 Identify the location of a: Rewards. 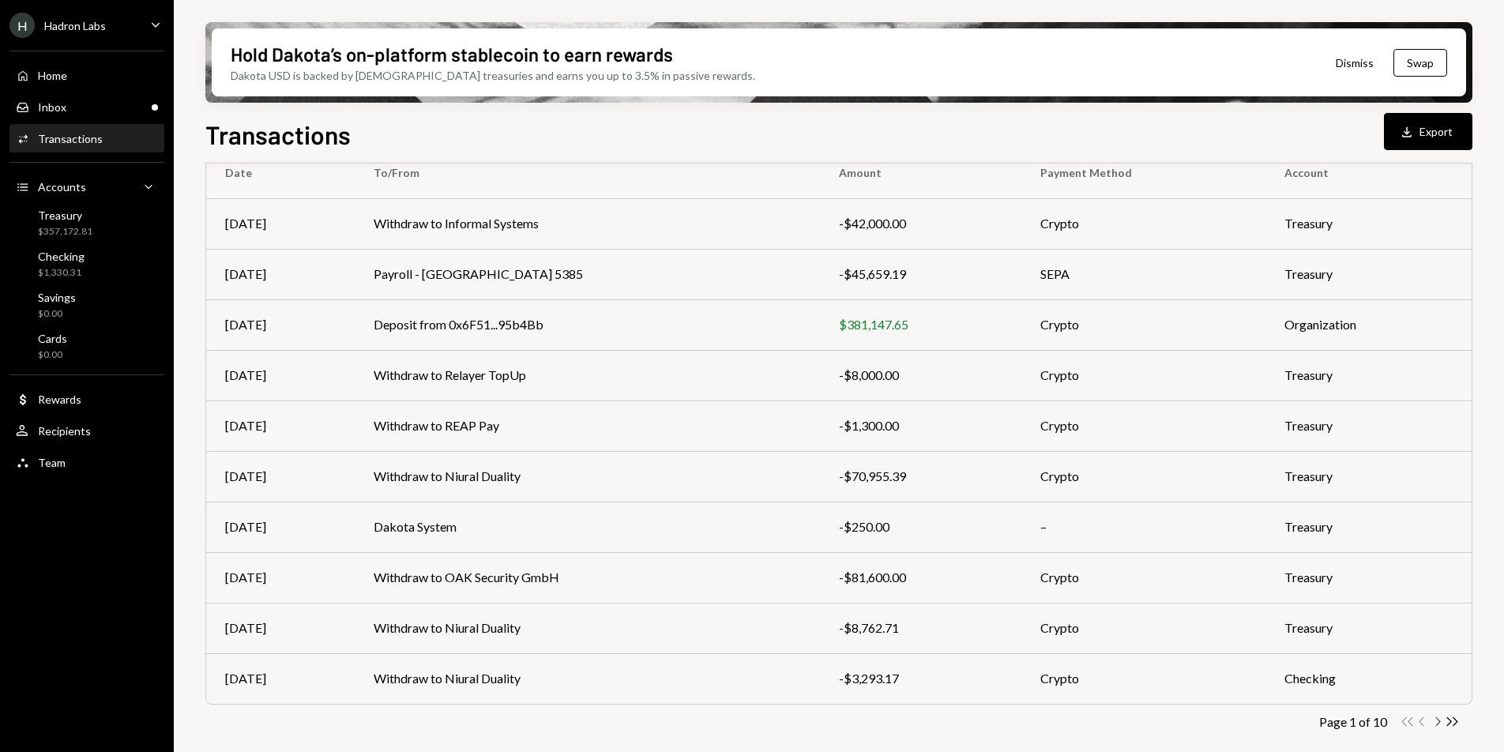
(87, 399).